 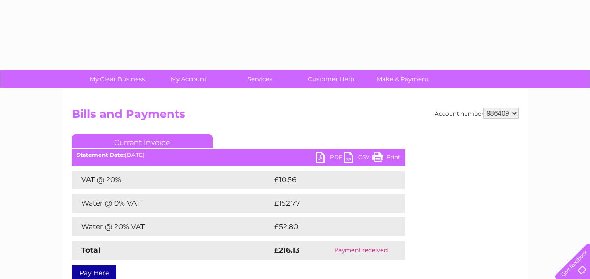 I want to click on h2: Bills and Payments, so click(x=295, y=116).